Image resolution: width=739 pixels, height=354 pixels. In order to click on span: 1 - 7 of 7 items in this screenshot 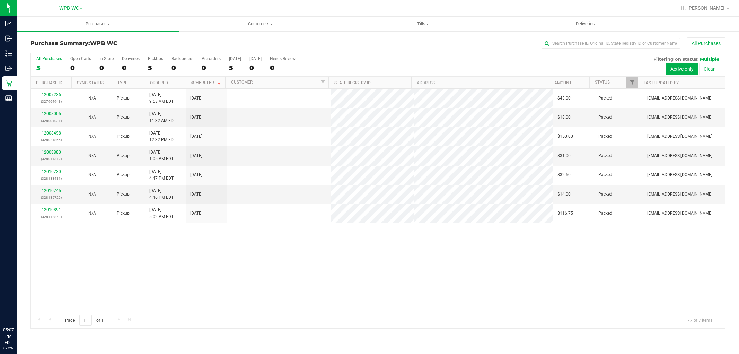, I will do `click(699, 320)`.